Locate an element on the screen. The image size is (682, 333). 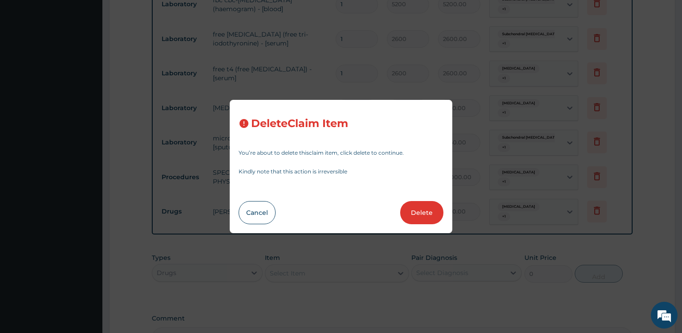
button: Cancel is located at coordinates (257, 212).